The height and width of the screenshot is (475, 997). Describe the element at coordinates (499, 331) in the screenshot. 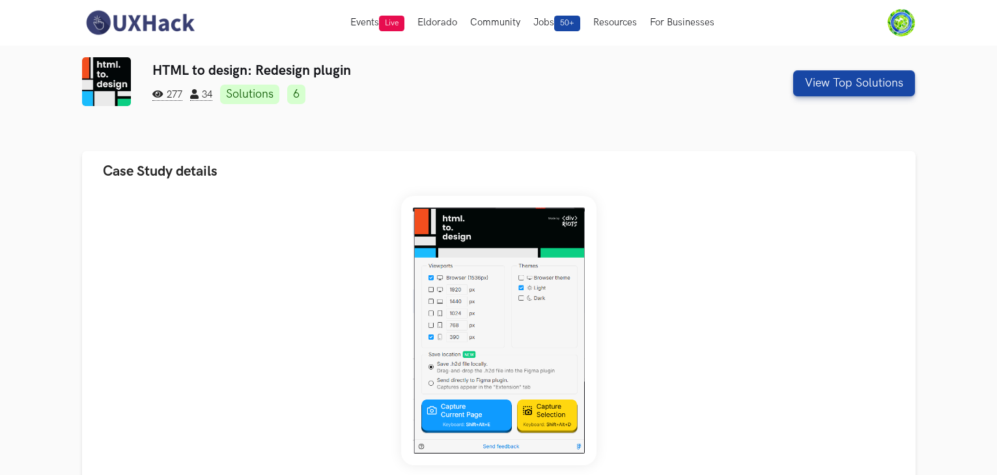

I see `img: Weekend_Hackathon_78_banner.png` at that location.